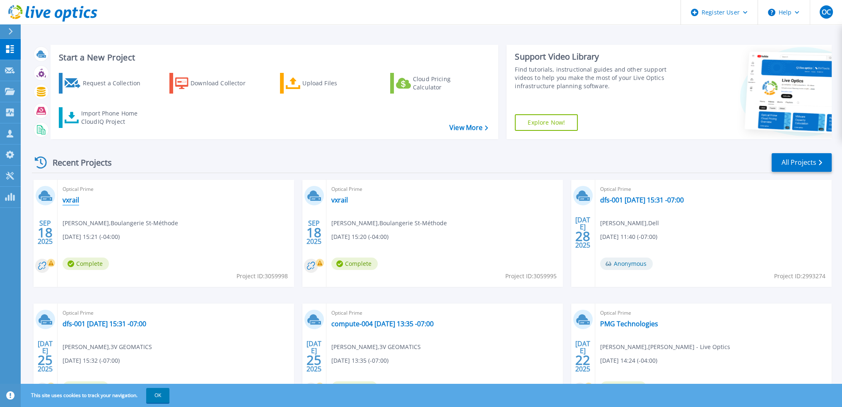 The image size is (842, 407). Describe the element at coordinates (802, 162) in the screenshot. I see `a: All Projects` at that location.